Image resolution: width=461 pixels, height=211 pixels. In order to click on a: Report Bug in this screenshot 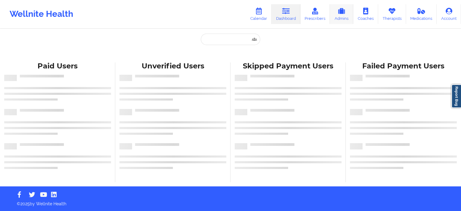, I will do `click(457, 96)`.